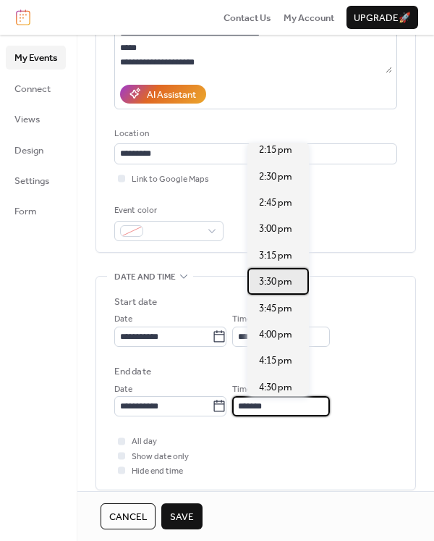 This screenshot has width=434, height=541. Describe the element at coordinates (25, 211) in the screenshot. I see `span: Form` at that location.